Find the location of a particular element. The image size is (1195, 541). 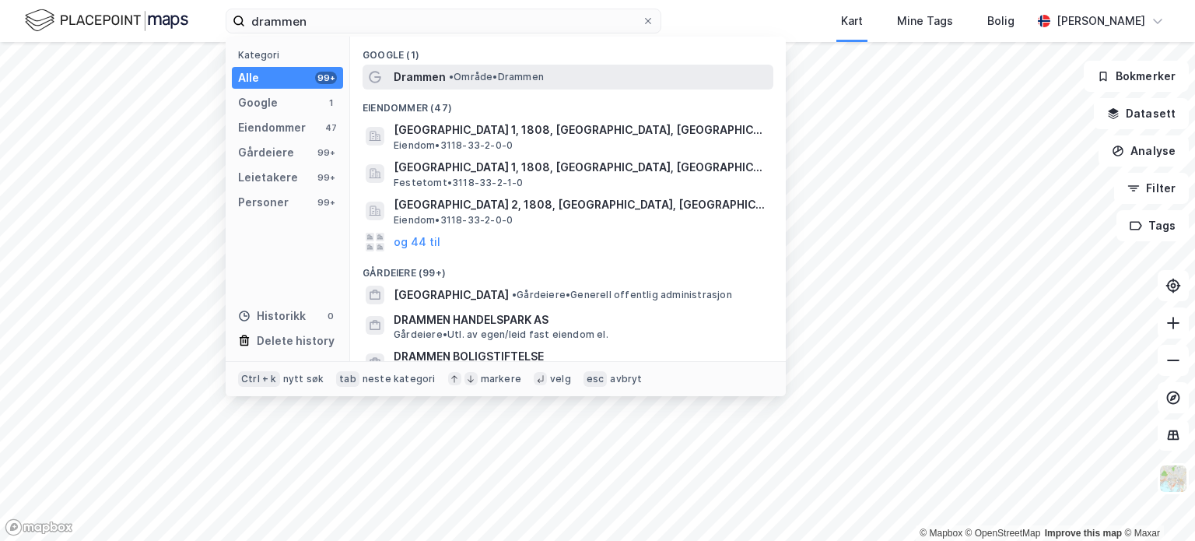

div: nytt søk is located at coordinates (303, 379).